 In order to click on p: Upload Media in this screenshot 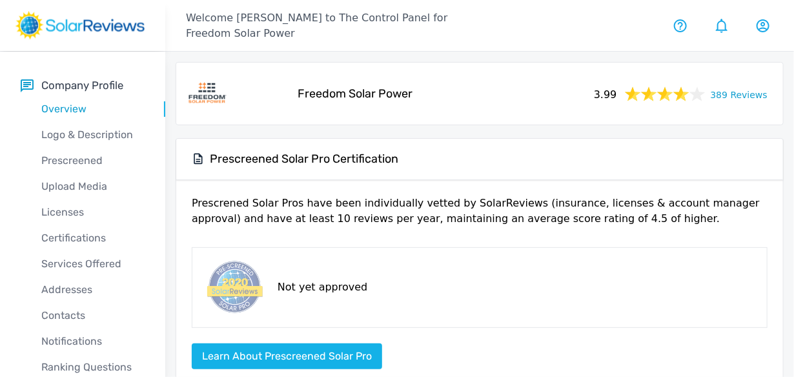, I will do `click(93, 187)`.